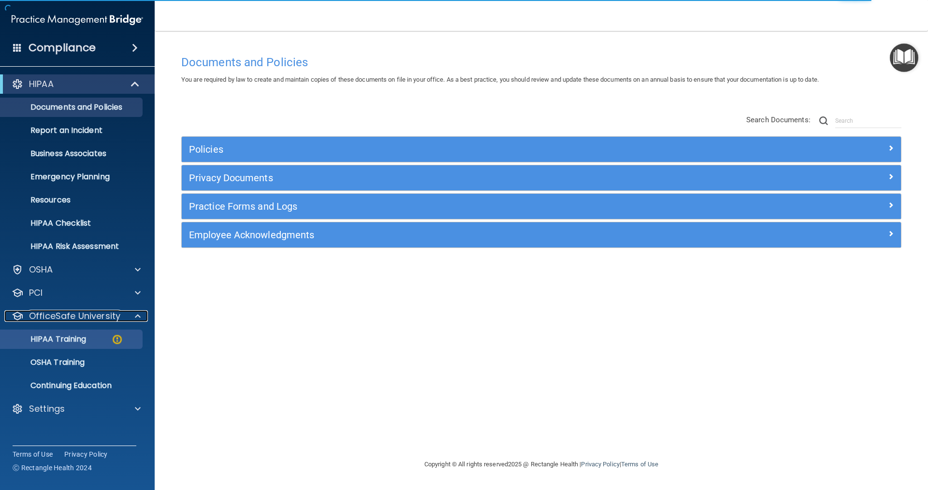  I want to click on p: OSHA Training, so click(45, 363).